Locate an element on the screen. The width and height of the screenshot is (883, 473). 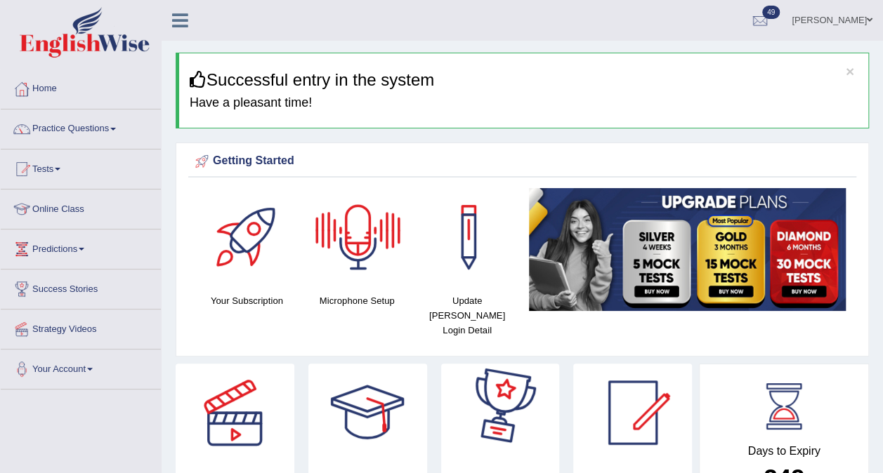
h4: Microphone Setup is located at coordinates (357, 301).